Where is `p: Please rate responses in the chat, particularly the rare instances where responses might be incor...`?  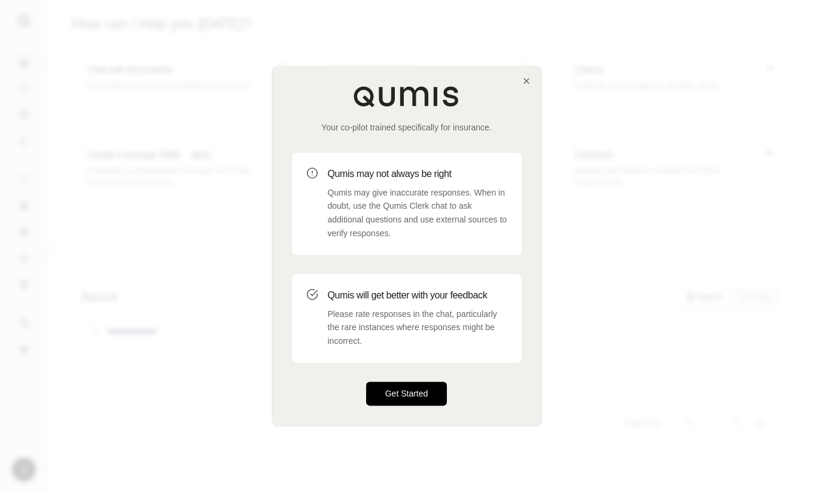
p: Please rate responses in the chat, particularly the rare instances where responses might be incor... is located at coordinates (418, 328).